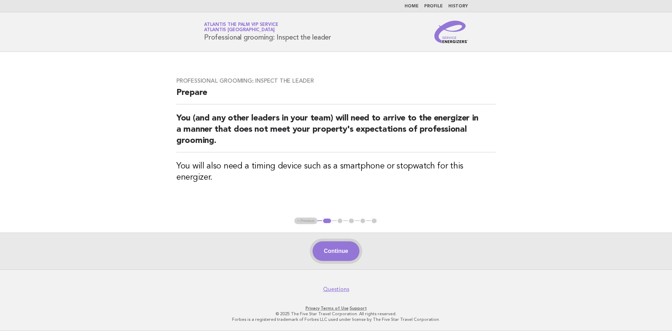 The height and width of the screenshot is (331, 672). I want to click on h3: You will also need a timing device such as a smartphone or stopwatch for this energizer., so click(336, 172).